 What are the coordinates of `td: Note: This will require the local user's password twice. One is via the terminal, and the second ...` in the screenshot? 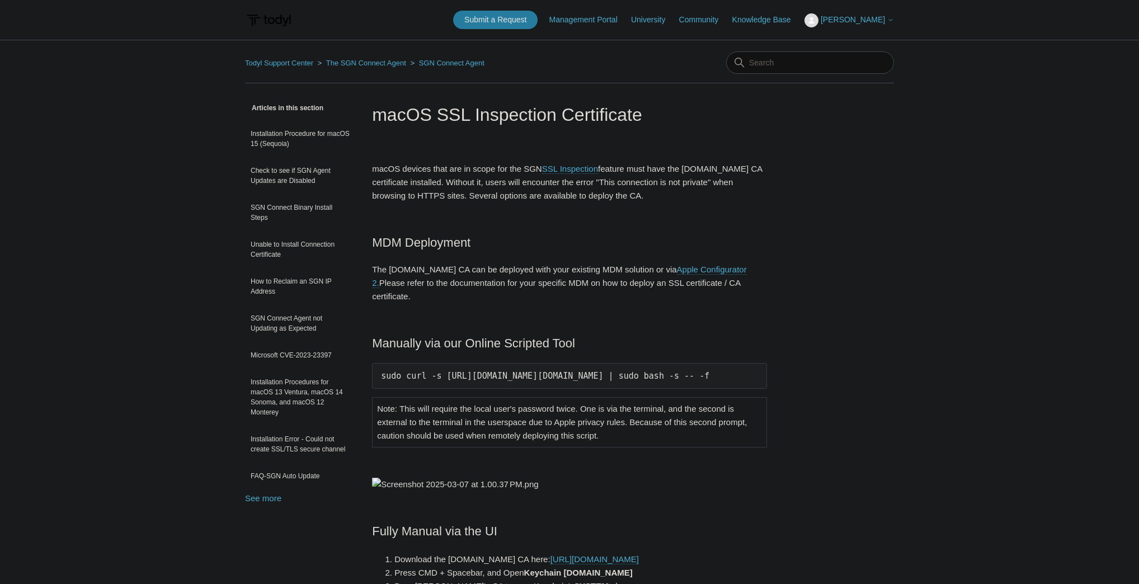 It's located at (569, 422).